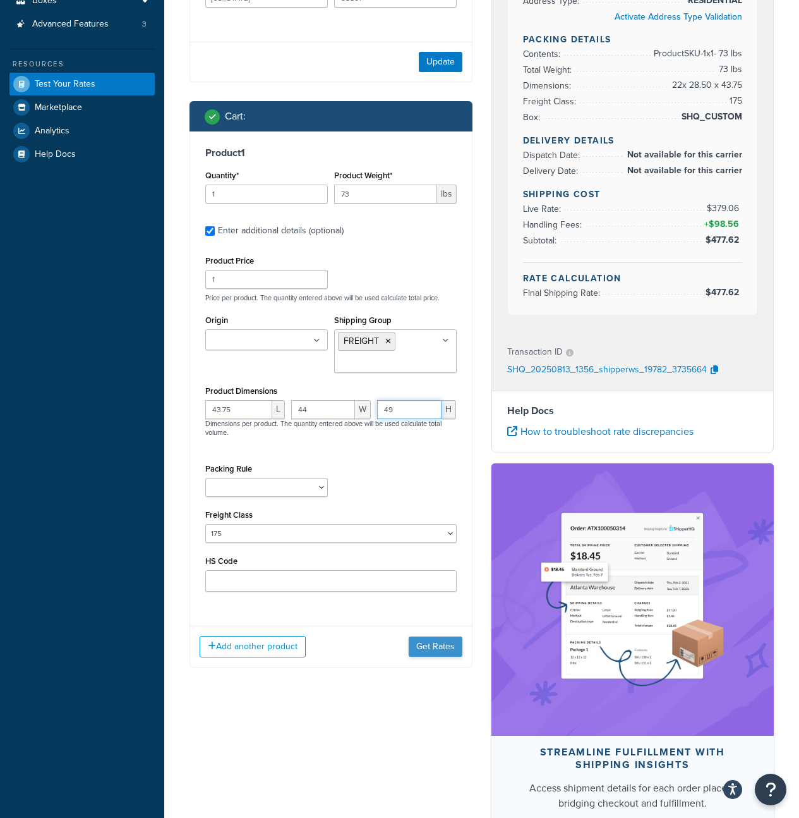  Describe the element at coordinates (363, 409) in the screenshot. I see `span: W` at that location.